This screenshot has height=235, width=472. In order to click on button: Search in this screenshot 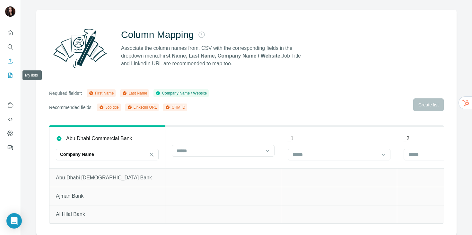, I will do `click(10, 47)`.